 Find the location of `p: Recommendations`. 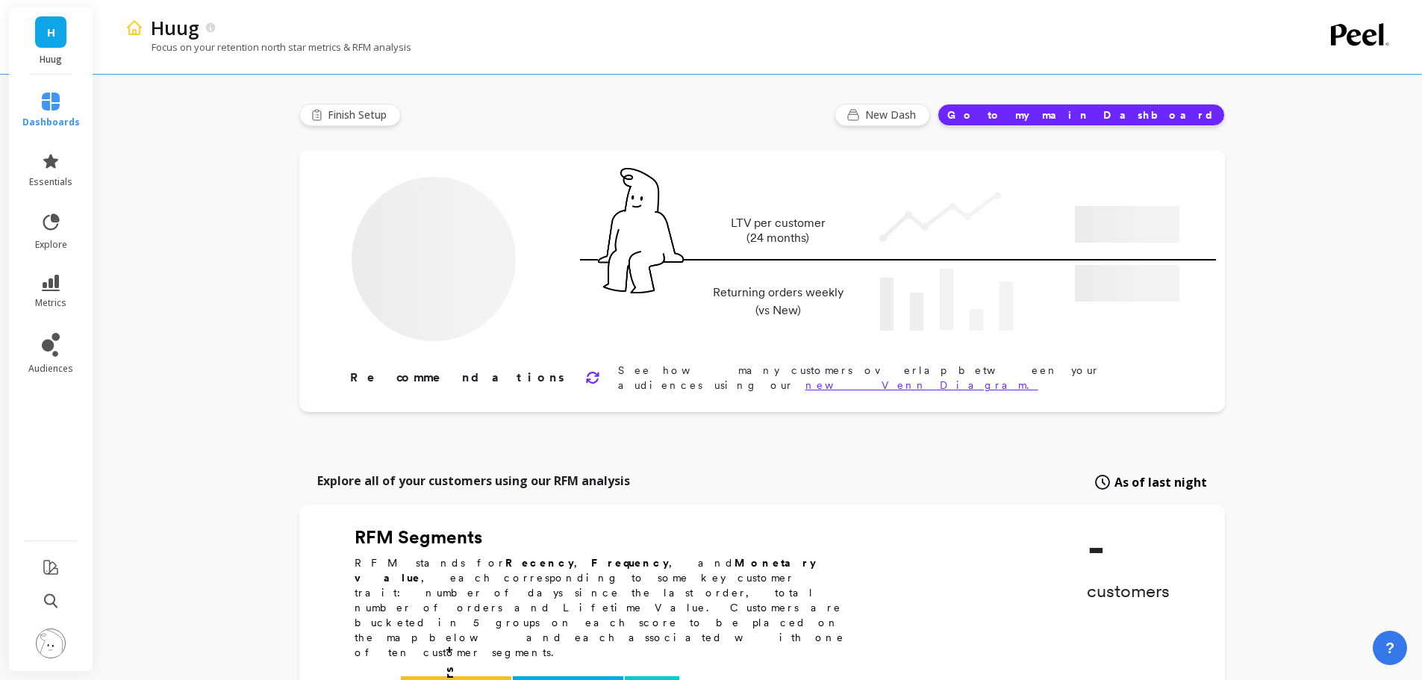

p: Recommendations is located at coordinates (458, 378).